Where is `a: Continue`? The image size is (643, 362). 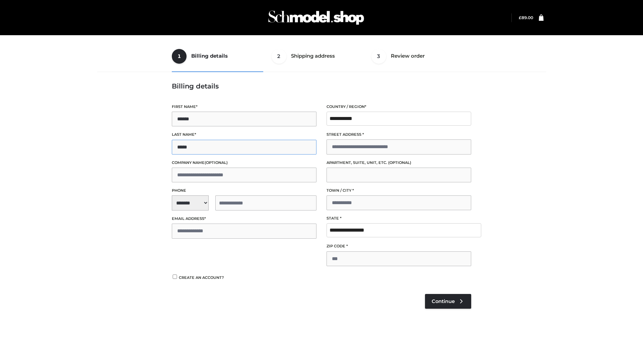 a: Continue is located at coordinates (448, 301).